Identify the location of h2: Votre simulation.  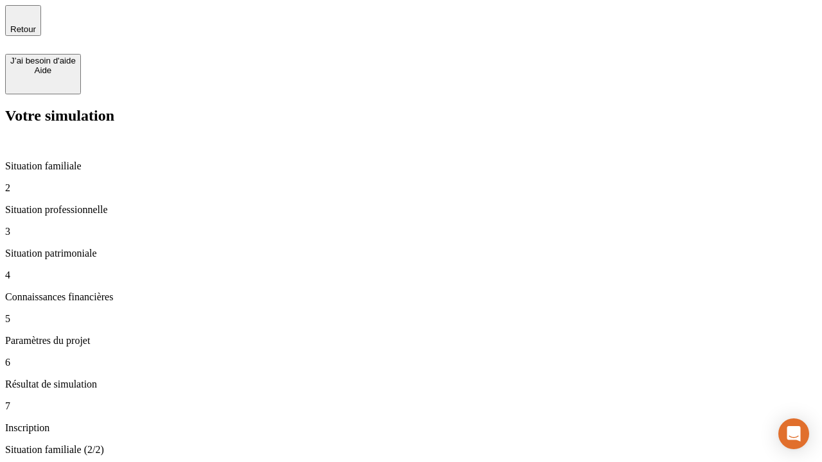
(411, 116).